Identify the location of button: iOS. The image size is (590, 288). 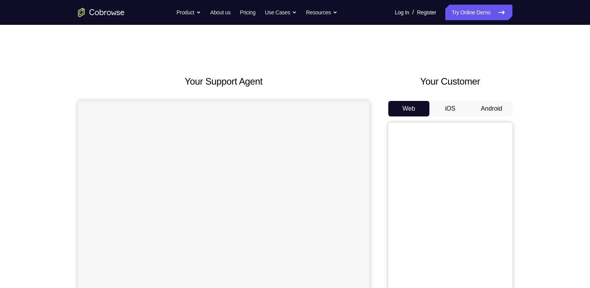
(450, 109).